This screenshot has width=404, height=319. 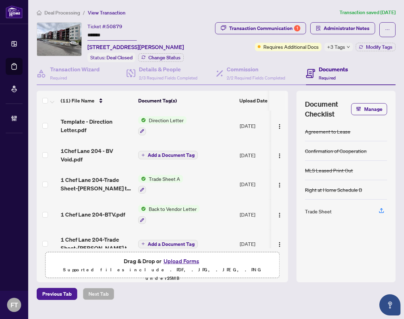 What do you see at coordinates (164, 58) in the screenshot?
I see `span: Change Status` at bounding box center [164, 58].